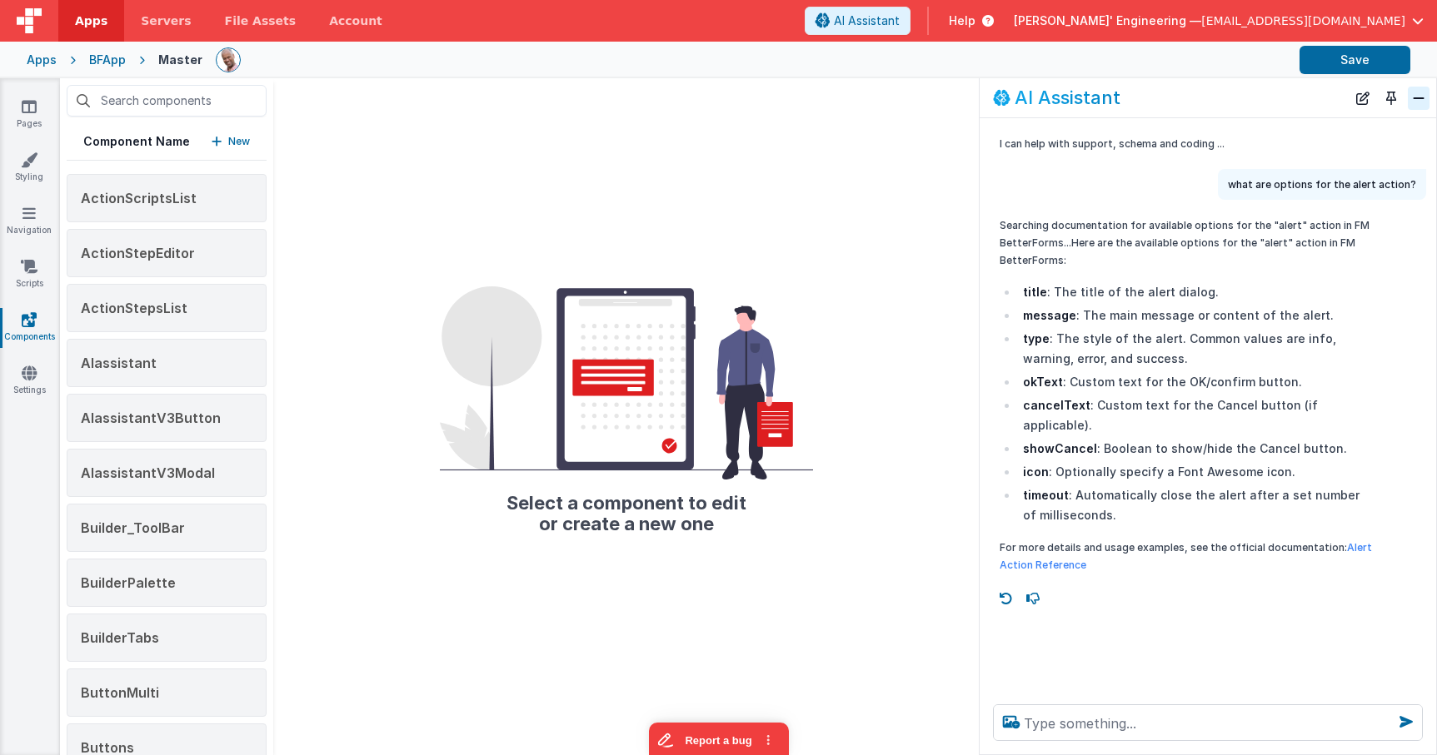  What do you see at coordinates (1035, 471) in the screenshot?
I see `strong: icon` at bounding box center [1035, 471].